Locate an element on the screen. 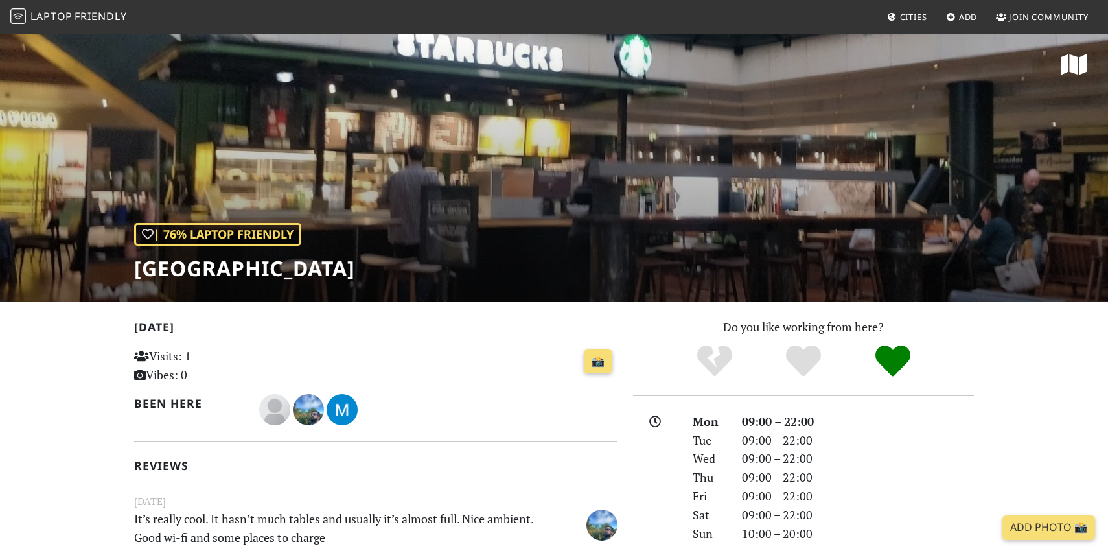 The height and width of the screenshot is (553, 1108). span: vera viana is located at coordinates (276, 408).